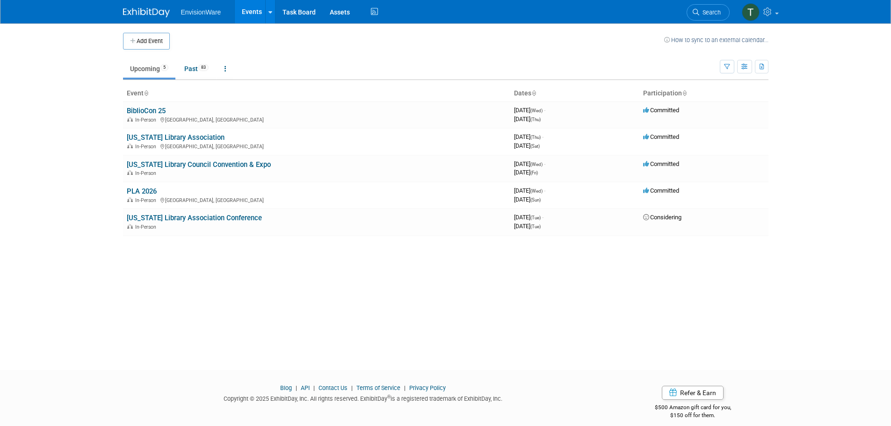 This screenshot has height=426, width=891. What do you see at coordinates (533, 93) in the screenshot?
I see `a: Sort by Start Date` at bounding box center [533, 93].